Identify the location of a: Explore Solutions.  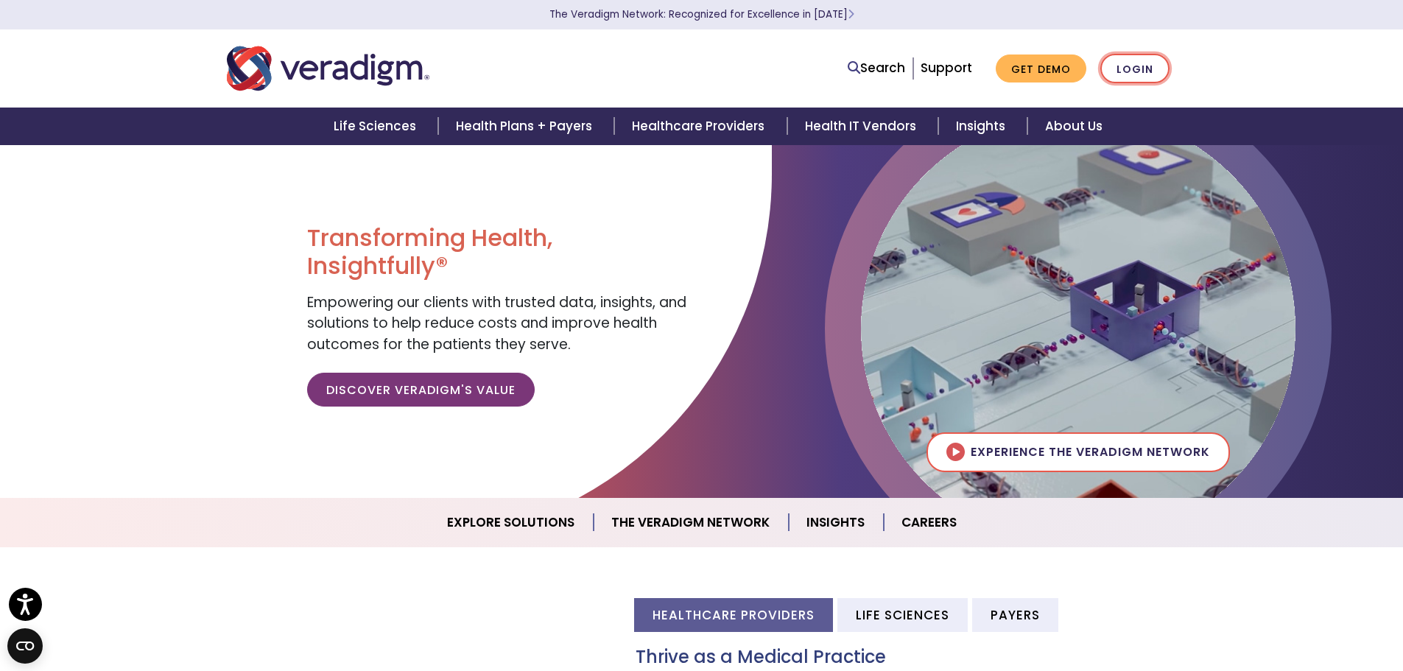
(511, 522).